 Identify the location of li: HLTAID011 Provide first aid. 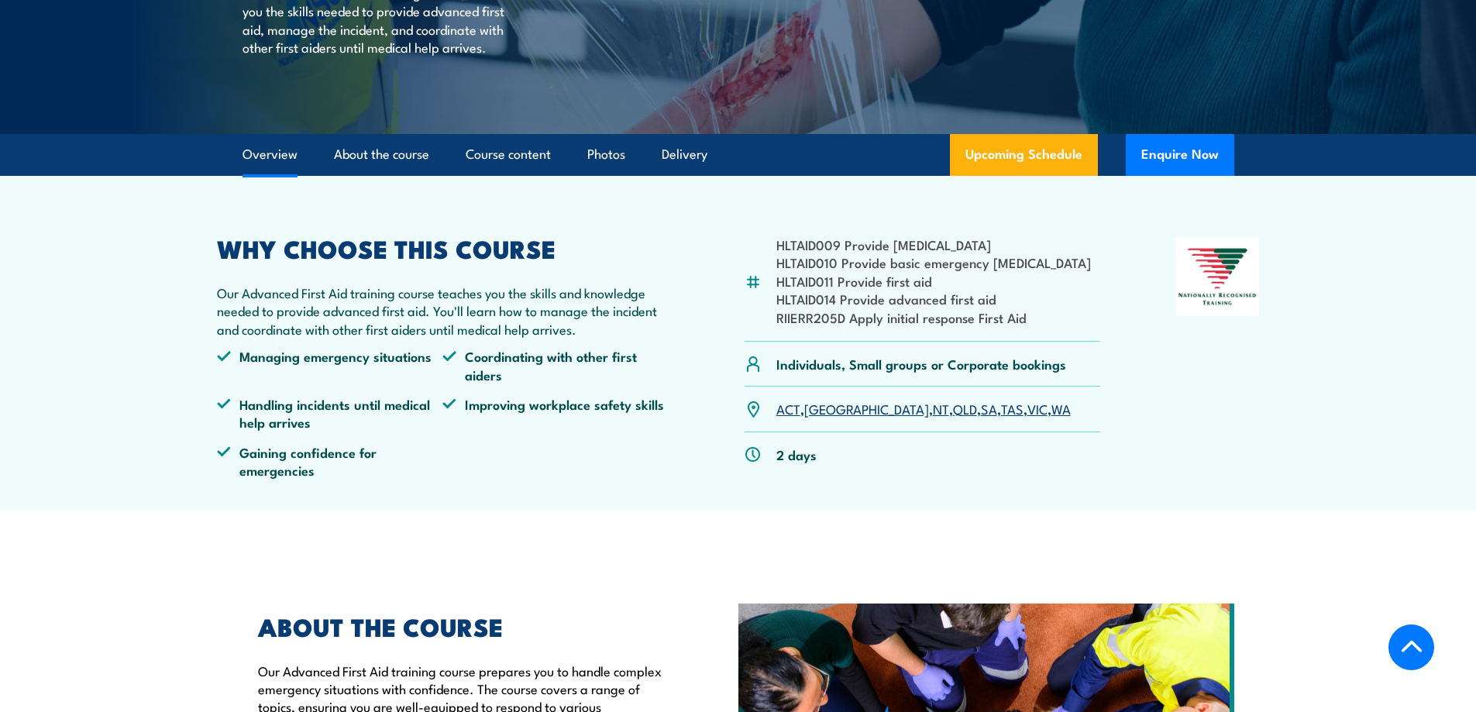
(934, 281).